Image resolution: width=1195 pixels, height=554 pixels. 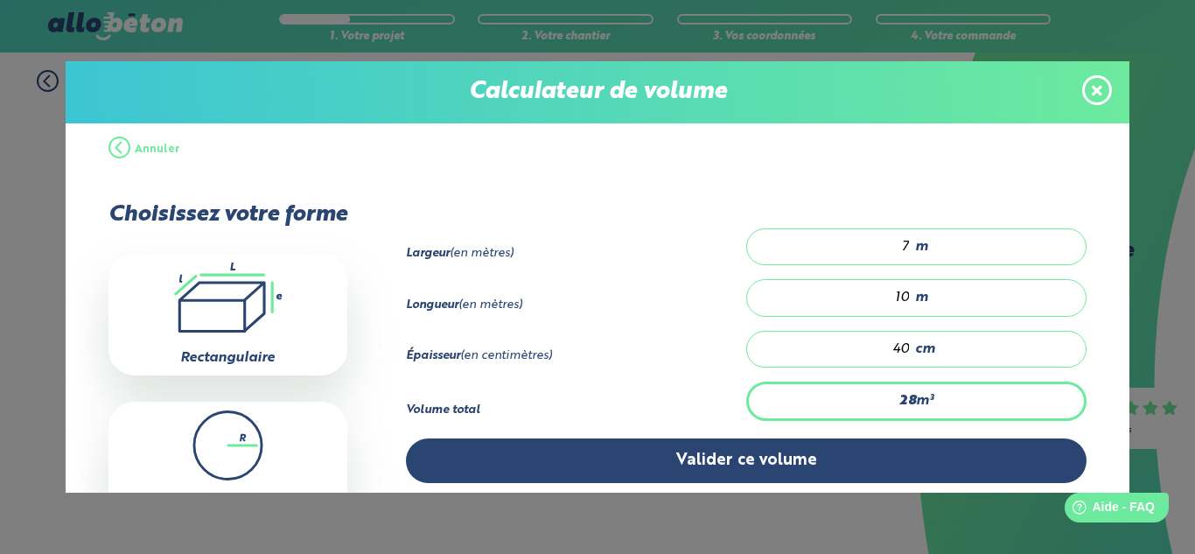 What do you see at coordinates (747, 460) in the screenshot?
I see `button: Valider ce volume` at bounding box center [747, 460].